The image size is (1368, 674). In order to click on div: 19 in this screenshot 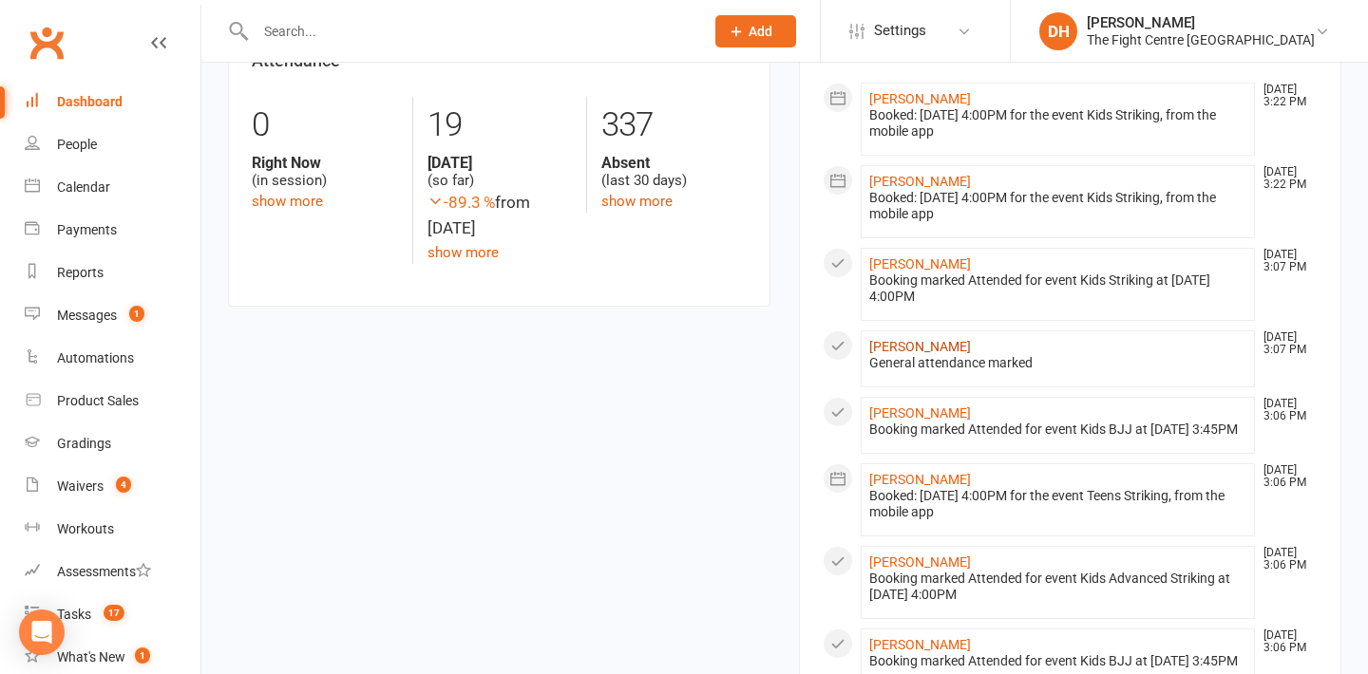, I will do `click(500, 125)`.